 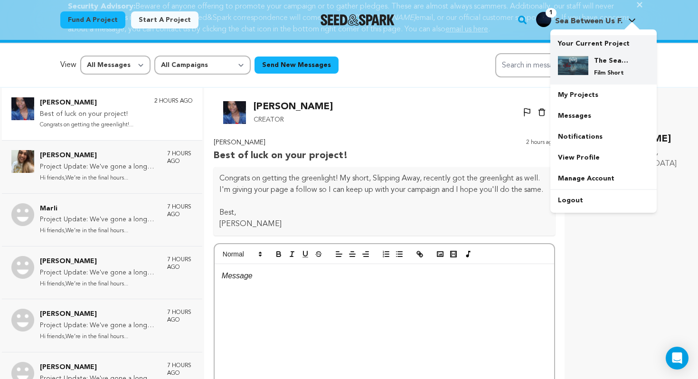 What do you see at coordinates (604, 179) in the screenshot?
I see `a: Manage Account` at bounding box center [604, 179].